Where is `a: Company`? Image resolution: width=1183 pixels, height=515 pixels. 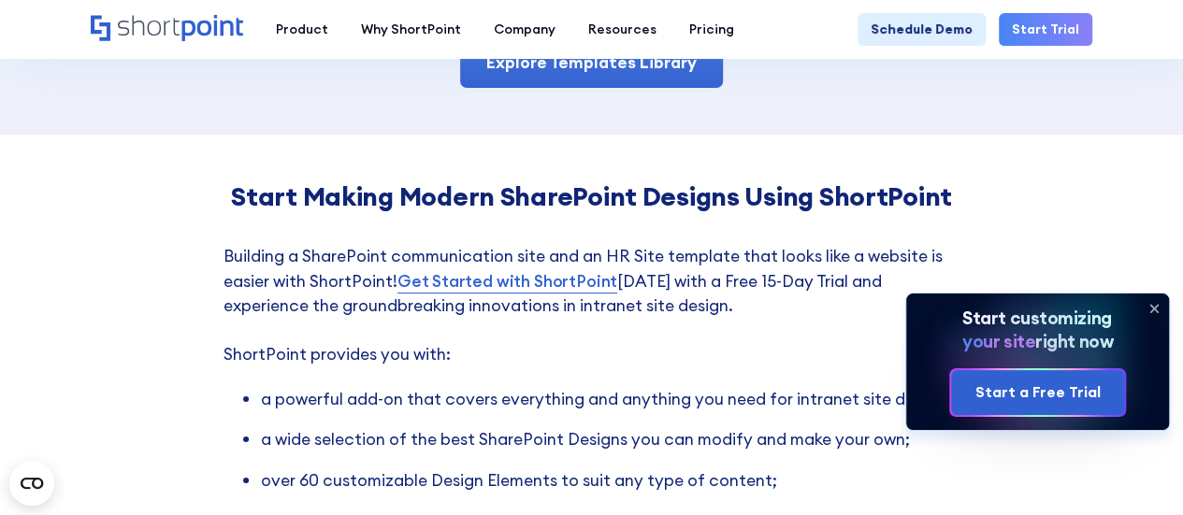 a: Company is located at coordinates (524, 29).